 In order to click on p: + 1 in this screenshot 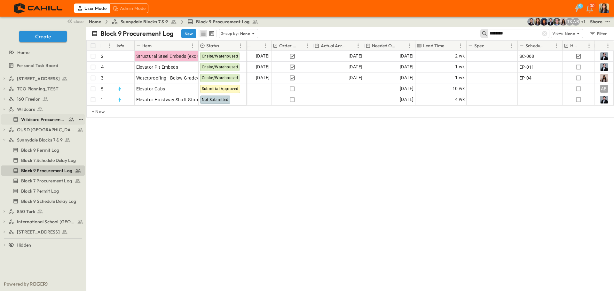, I will do `click(584, 22)`.